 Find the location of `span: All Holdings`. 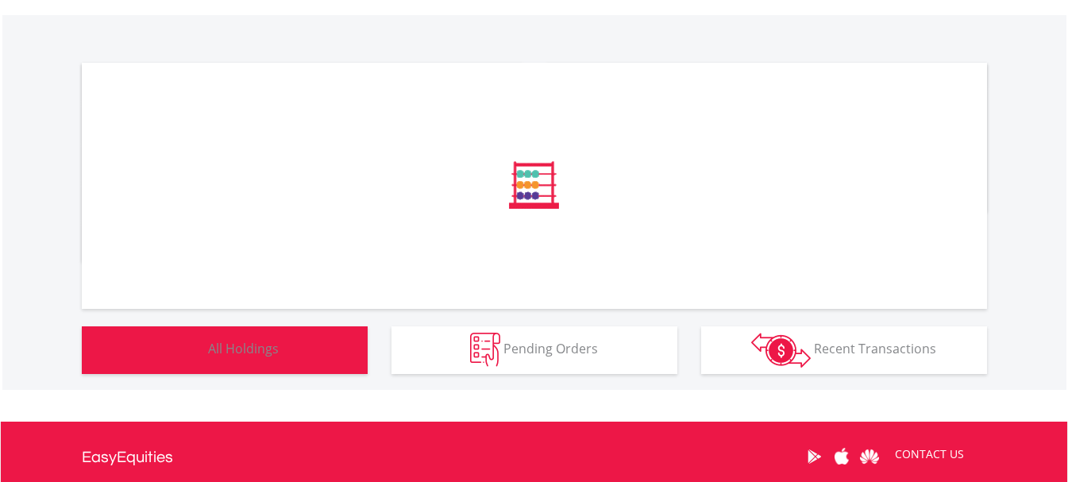

span: All Holdings is located at coordinates (243, 349).